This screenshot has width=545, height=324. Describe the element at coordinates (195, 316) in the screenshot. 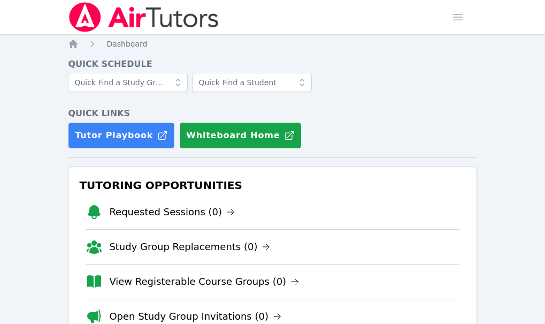

I see `a: Open Study Group Invitations (0)` at that location.